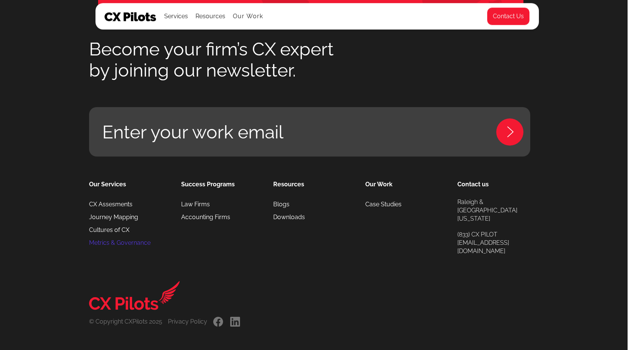 Image resolution: width=634 pixels, height=350 pixels. What do you see at coordinates (111, 205) in the screenshot?
I see `a: CX Assesments` at bounding box center [111, 205].